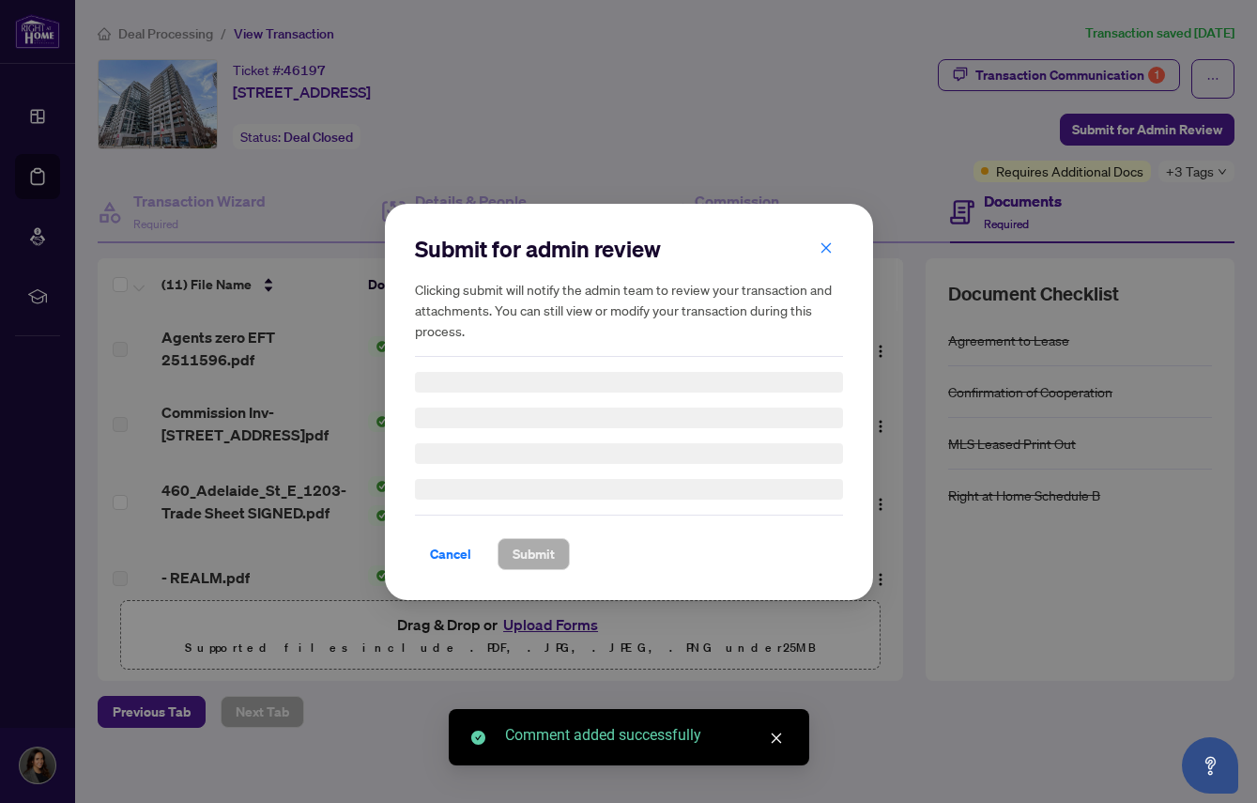 The width and height of the screenshot is (1257, 803). Describe the element at coordinates (1210, 765) in the screenshot. I see `button: Open asap` at that location.